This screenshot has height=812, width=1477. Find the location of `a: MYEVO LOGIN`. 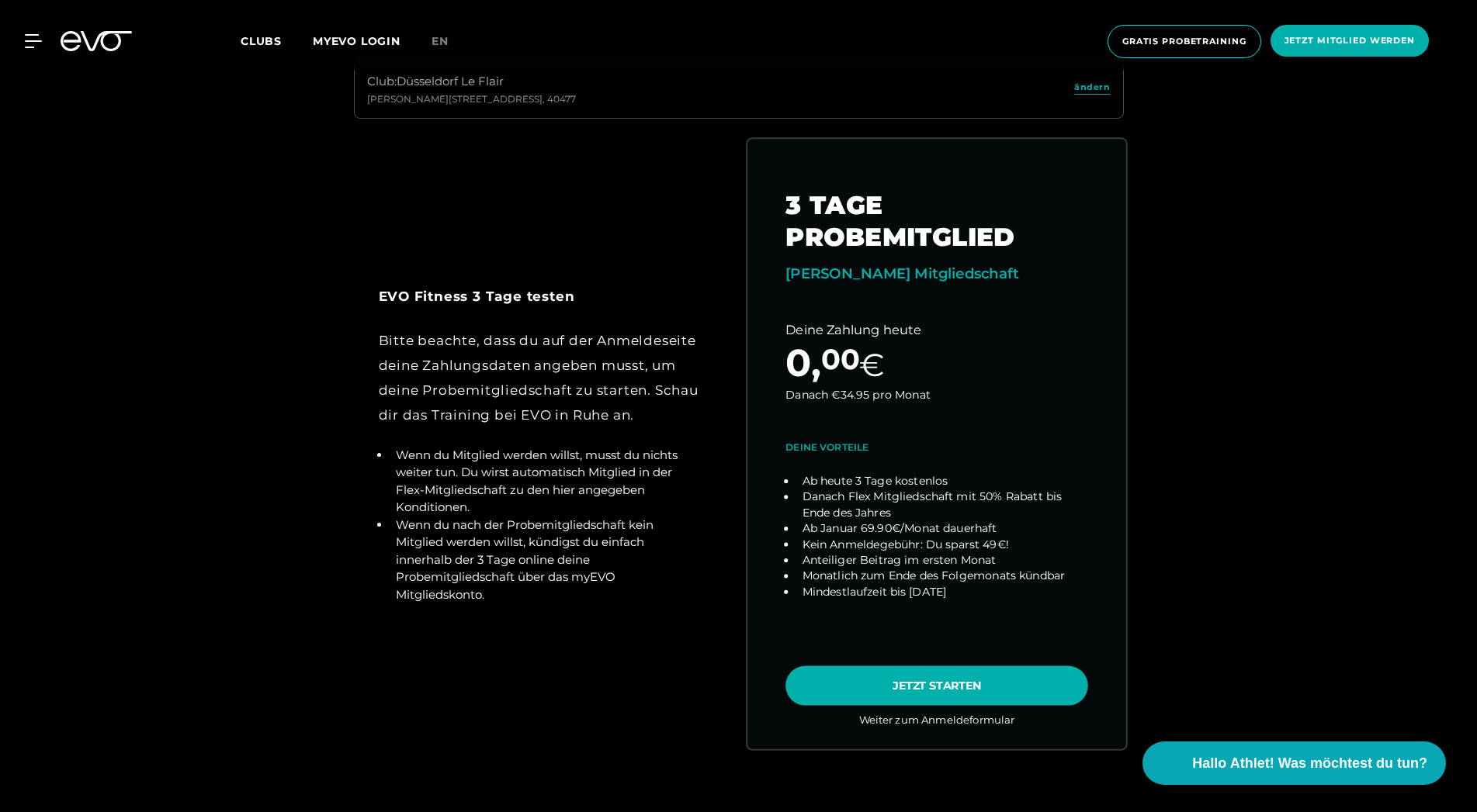

a: MYEVO LOGIN is located at coordinates (356, 41).